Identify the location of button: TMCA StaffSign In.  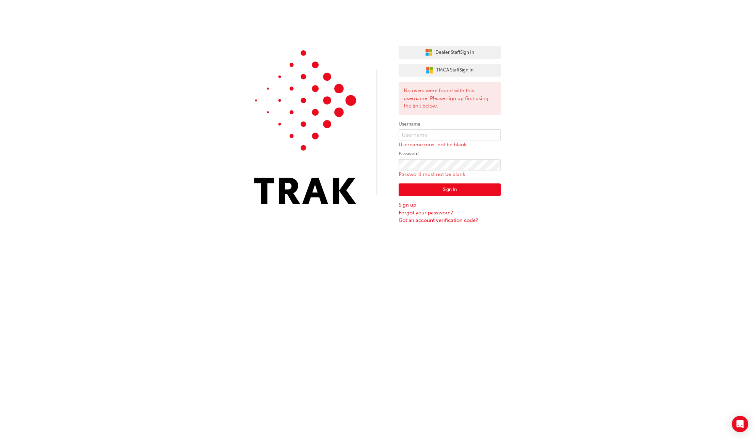
(450, 70).